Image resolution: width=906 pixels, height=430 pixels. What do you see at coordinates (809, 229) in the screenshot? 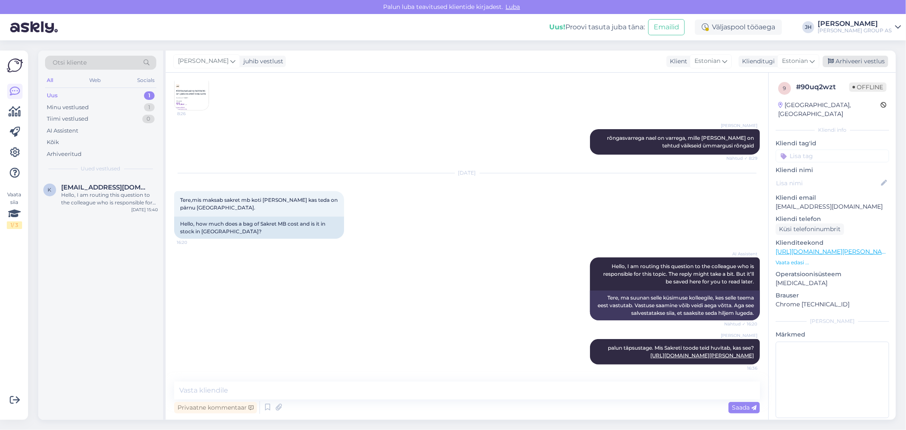
I see `div: Küsi telefoninumbrit` at bounding box center [809, 229].